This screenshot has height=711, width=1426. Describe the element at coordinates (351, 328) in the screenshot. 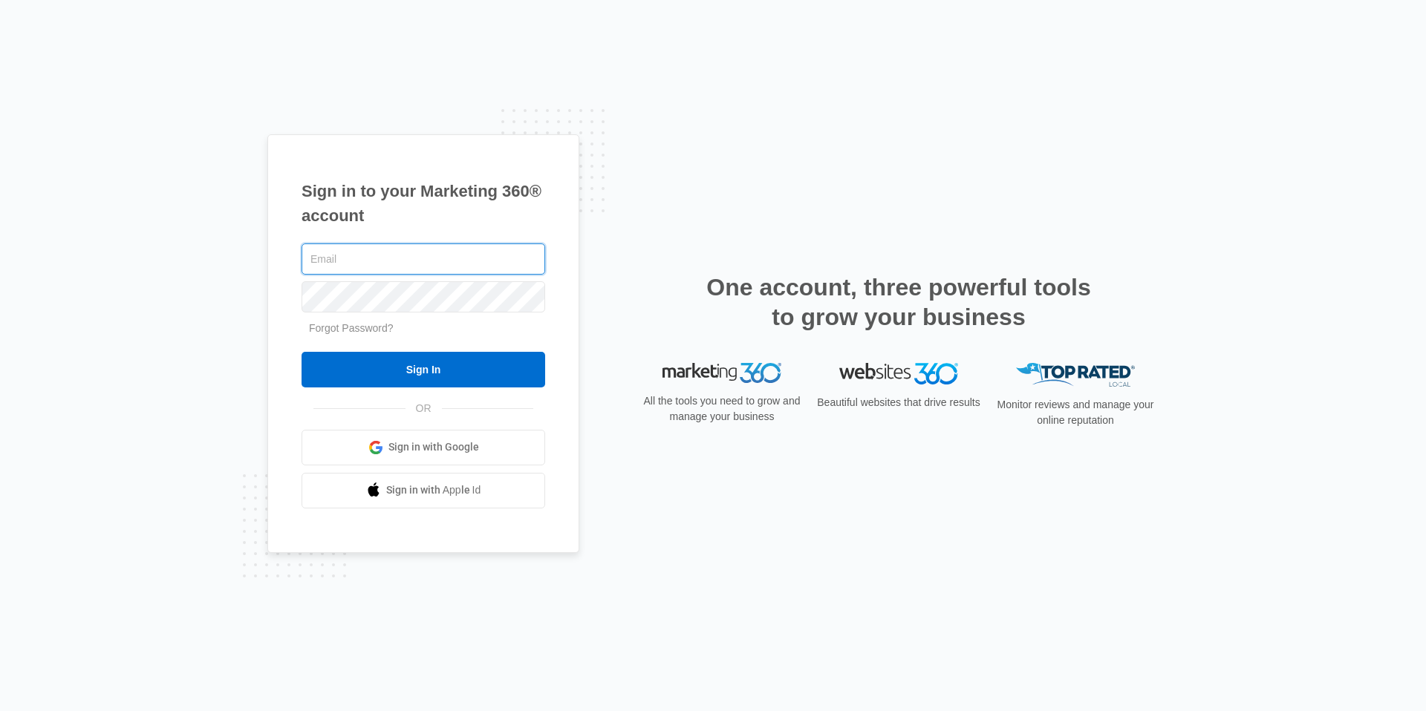

I see `a: Forgot Password?` at that location.